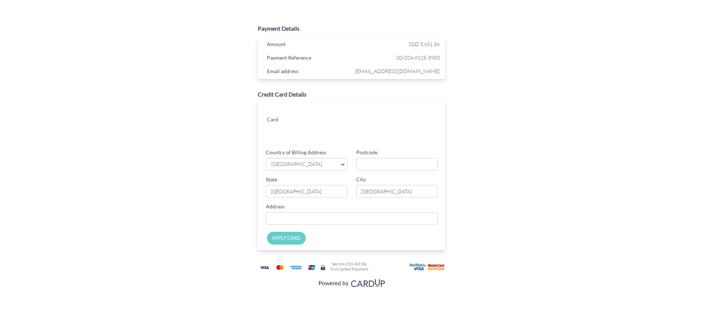 This screenshot has height=336, width=703. Describe the element at coordinates (284, 120) in the screenshot. I see `div: Card` at that location.